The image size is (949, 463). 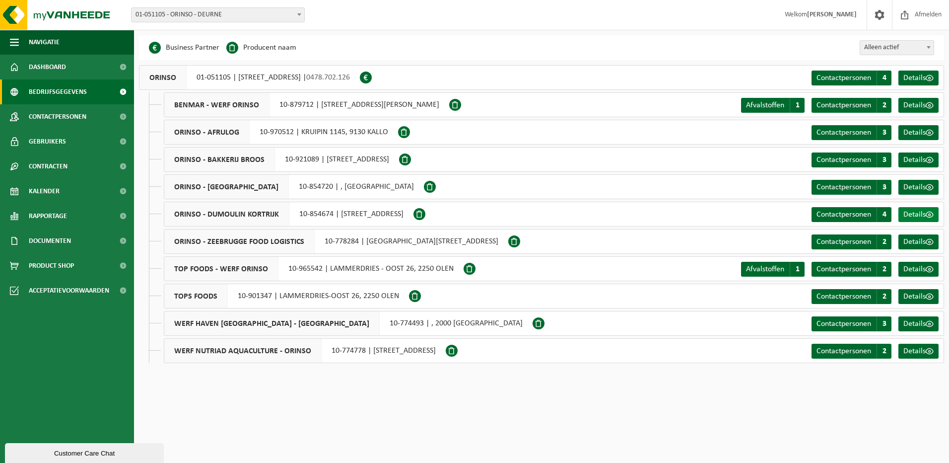 What do you see at coordinates (47, 141) in the screenshot?
I see `span: Gebruikers` at bounding box center [47, 141].